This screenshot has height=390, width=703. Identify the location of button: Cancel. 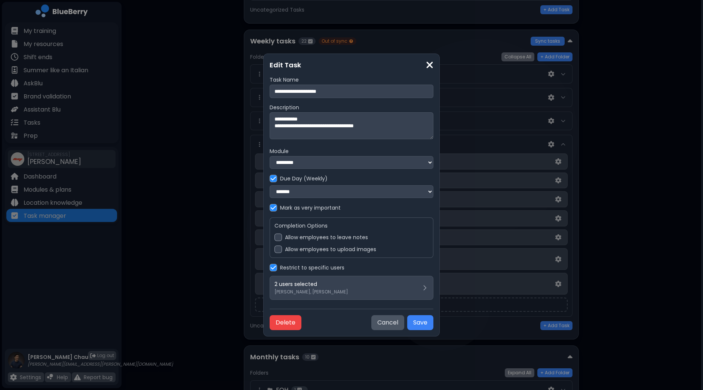
(388, 322).